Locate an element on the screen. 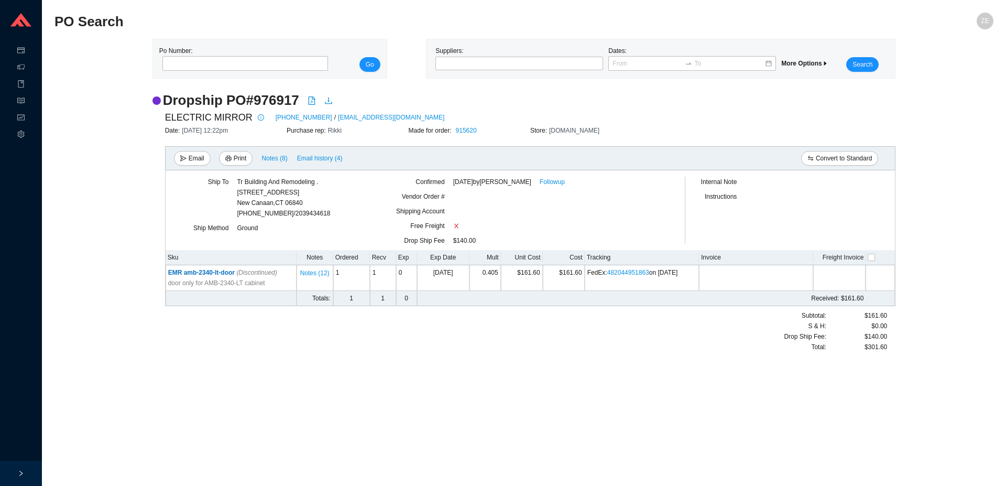 The image size is (1006, 486). a: 482044951863 is located at coordinates (628, 273).